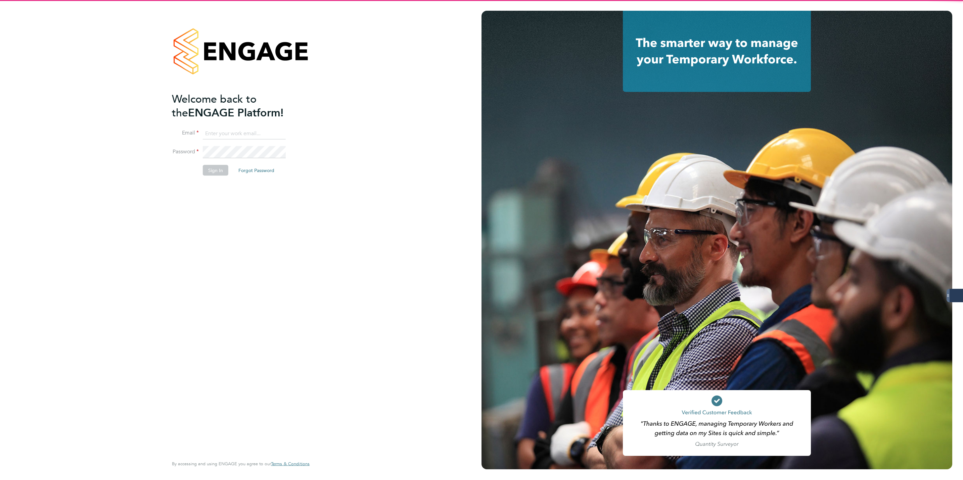 The width and height of the screenshot is (963, 480). I want to click on button: Forgot Password, so click(256, 171).